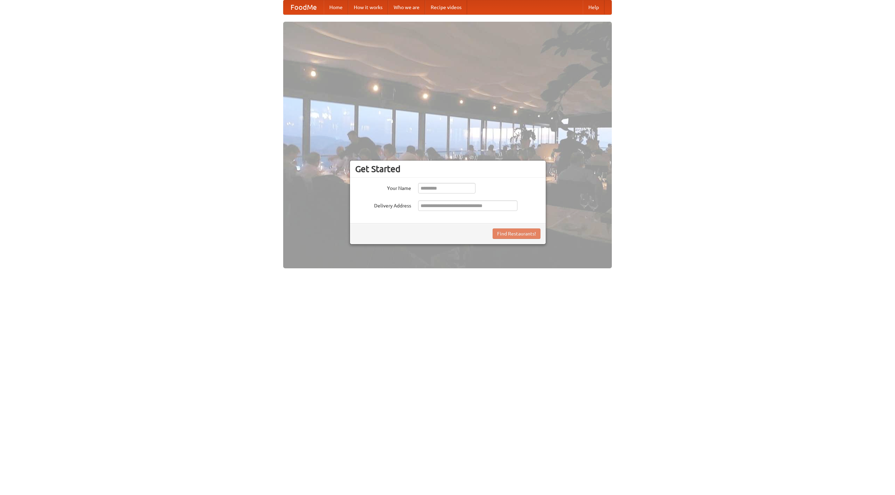 Image resolution: width=895 pixels, height=495 pixels. What do you see at coordinates (336, 7) in the screenshot?
I see `a: Home` at bounding box center [336, 7].